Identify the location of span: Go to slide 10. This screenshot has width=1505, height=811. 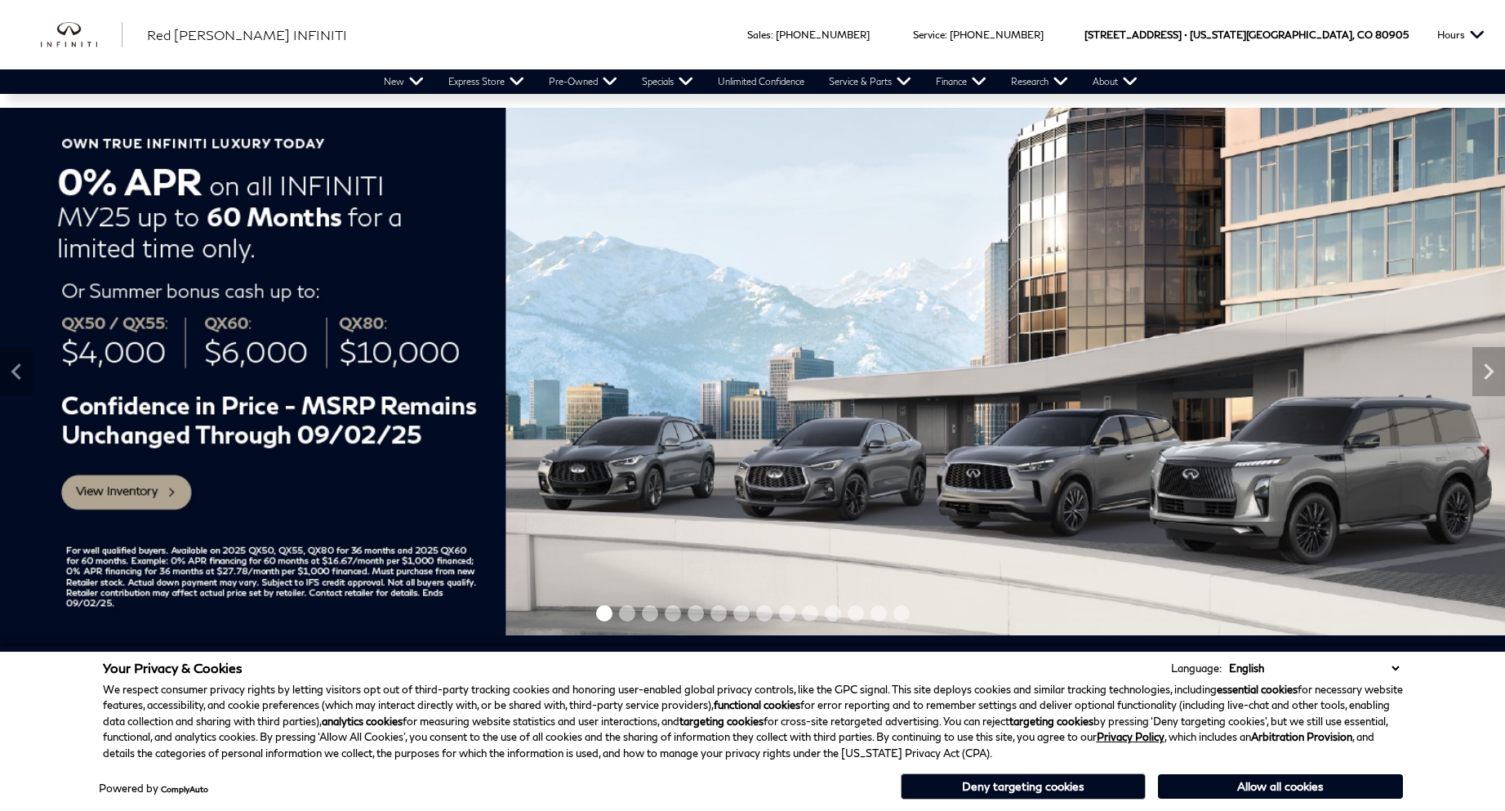
(810, 613).